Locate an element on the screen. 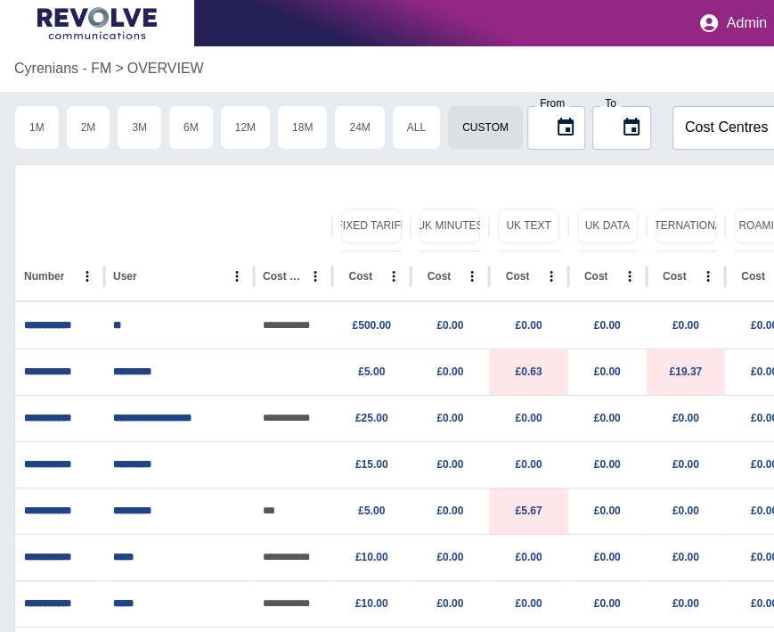 The height and width of the screenshot is (632, 774). button: 1M is located at coordinates (37, 127).